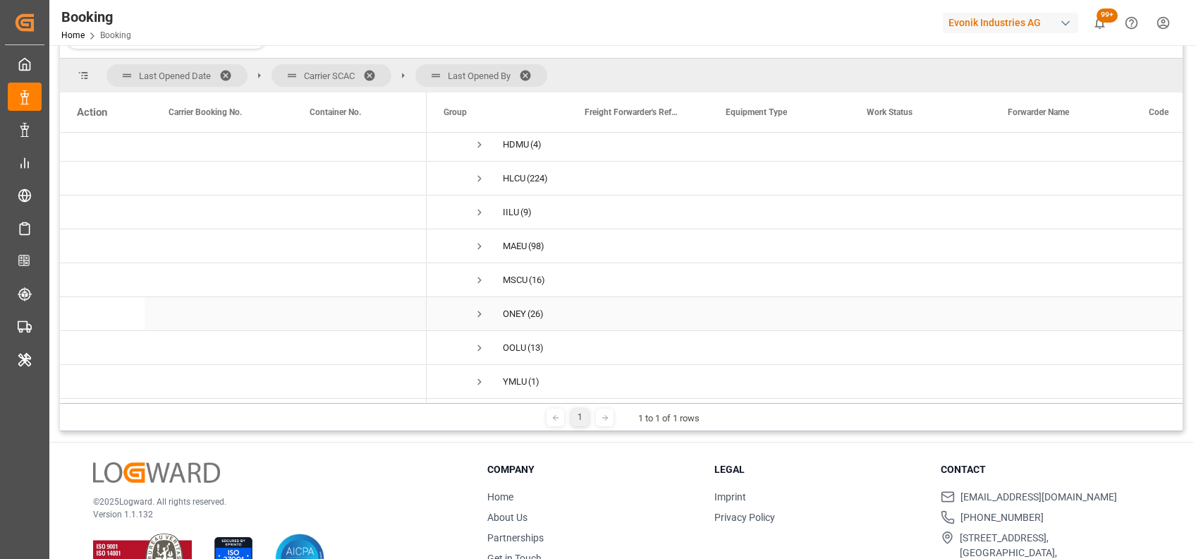 This screenshot has height=559, width=1196. What do you see at coordinates (96, 17) in the screenshot?
I see `div: Booking` at bounding box center [96, 17].